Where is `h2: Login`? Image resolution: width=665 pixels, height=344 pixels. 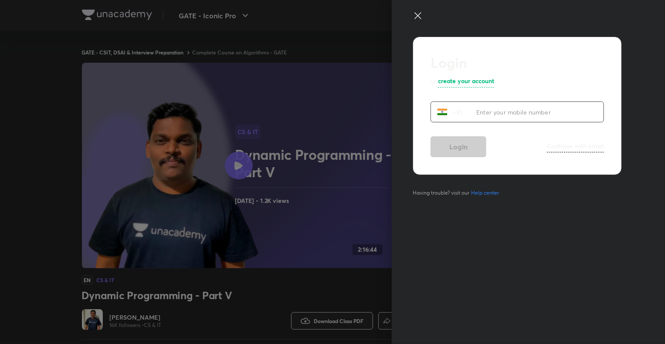
h2: Login is located at coordinates (517, 63).